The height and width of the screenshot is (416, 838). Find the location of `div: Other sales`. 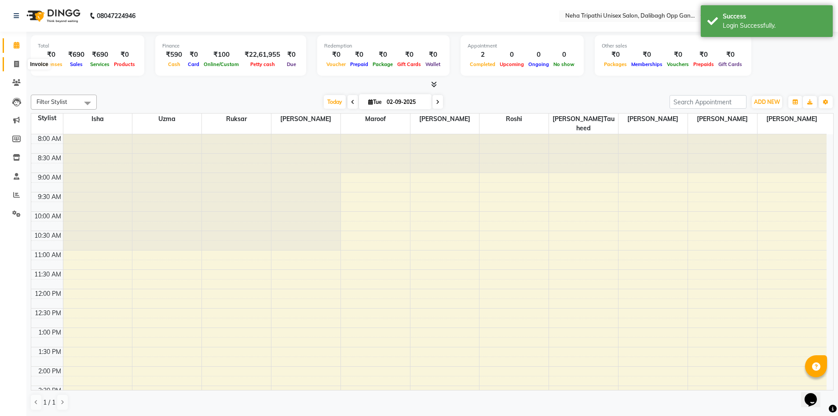

div: Other sales is located at coordinates (673, 46).